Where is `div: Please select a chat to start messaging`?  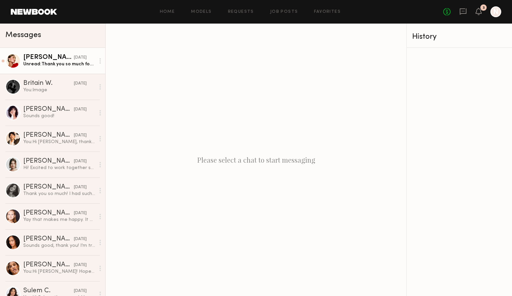
div: Please select a chat to start messaging is located at coordinates (256, 160).